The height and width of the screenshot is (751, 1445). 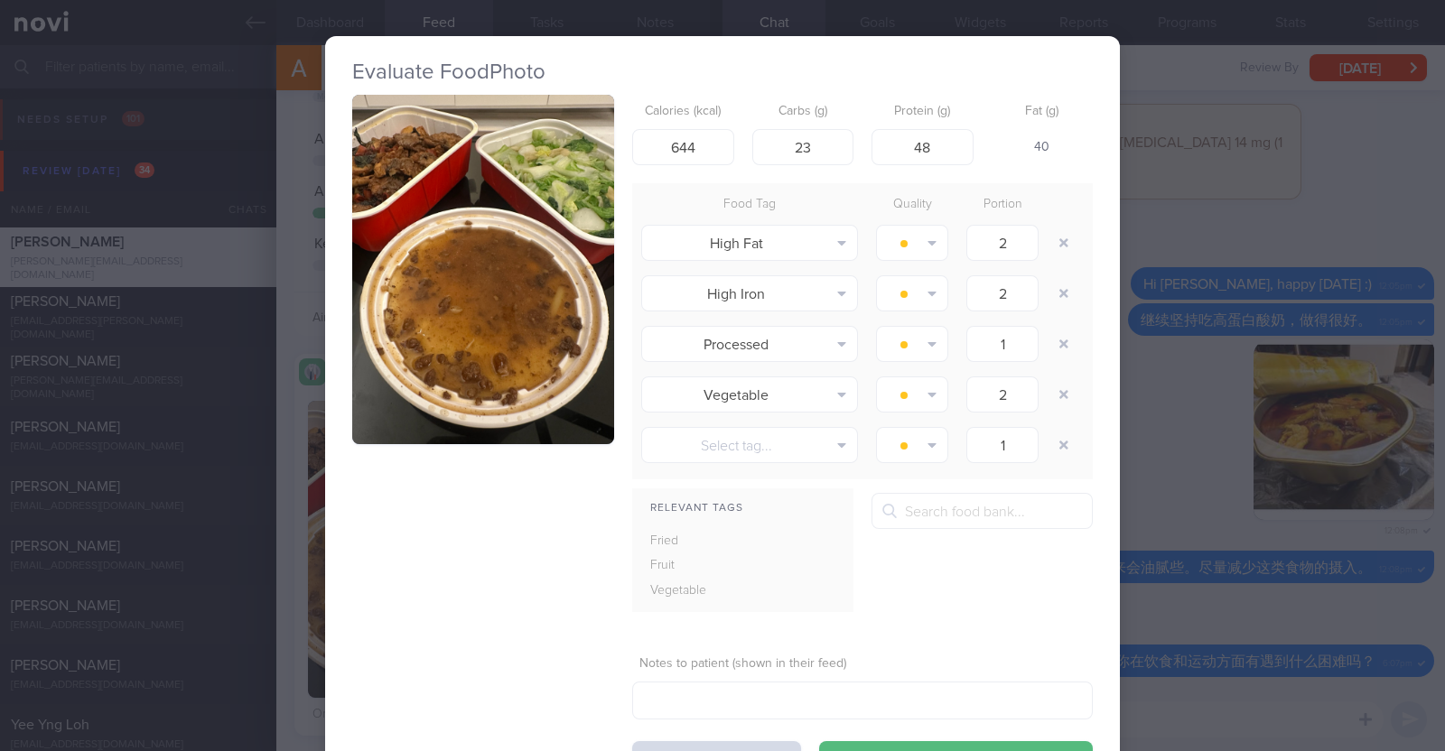 I want to click on button: Vegetable, so click(x=749, y=395).